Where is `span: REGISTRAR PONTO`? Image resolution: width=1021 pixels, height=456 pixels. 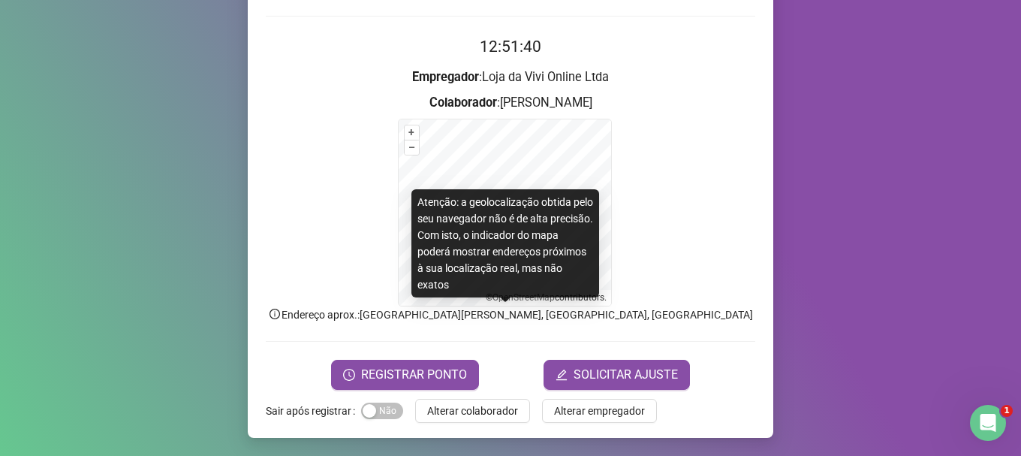 span: REGISTRAR PONTO is located at coordinates (414, 375).